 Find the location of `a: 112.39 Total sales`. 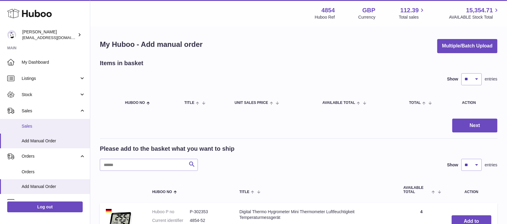

a: 112.39 Total sales is located at coordinates (412, 13).